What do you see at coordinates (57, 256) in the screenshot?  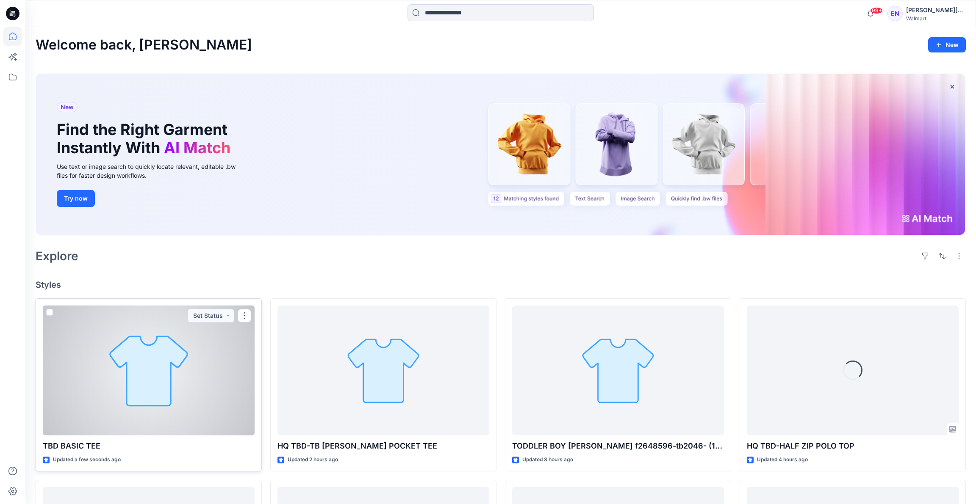 I see `h2: Explore` at bounding box center [57, 256].